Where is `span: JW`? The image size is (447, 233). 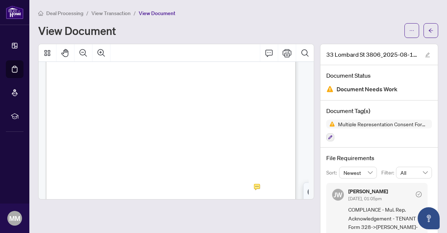
span: JW is located at coordinates (338, 194).